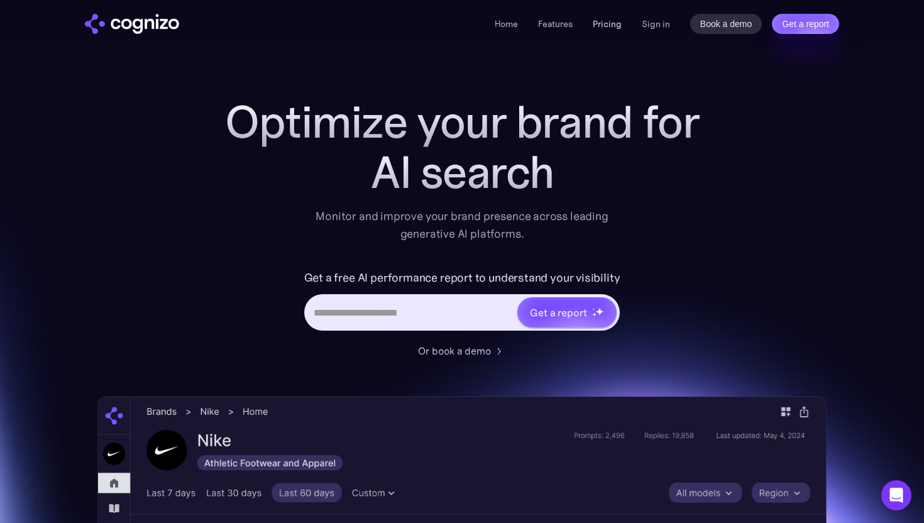  I want to click on a: Home, so click(506, 24).